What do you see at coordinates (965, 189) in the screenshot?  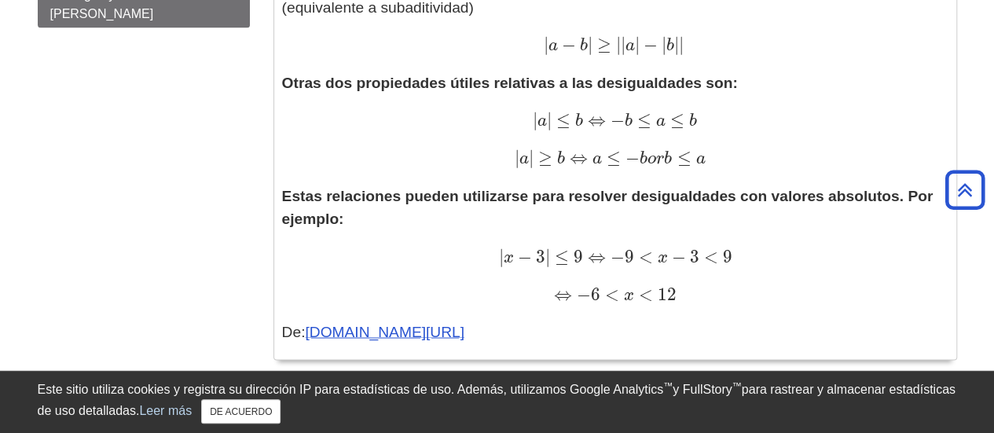 I see `a: Volver arriba` at bounding box center [965, 189].